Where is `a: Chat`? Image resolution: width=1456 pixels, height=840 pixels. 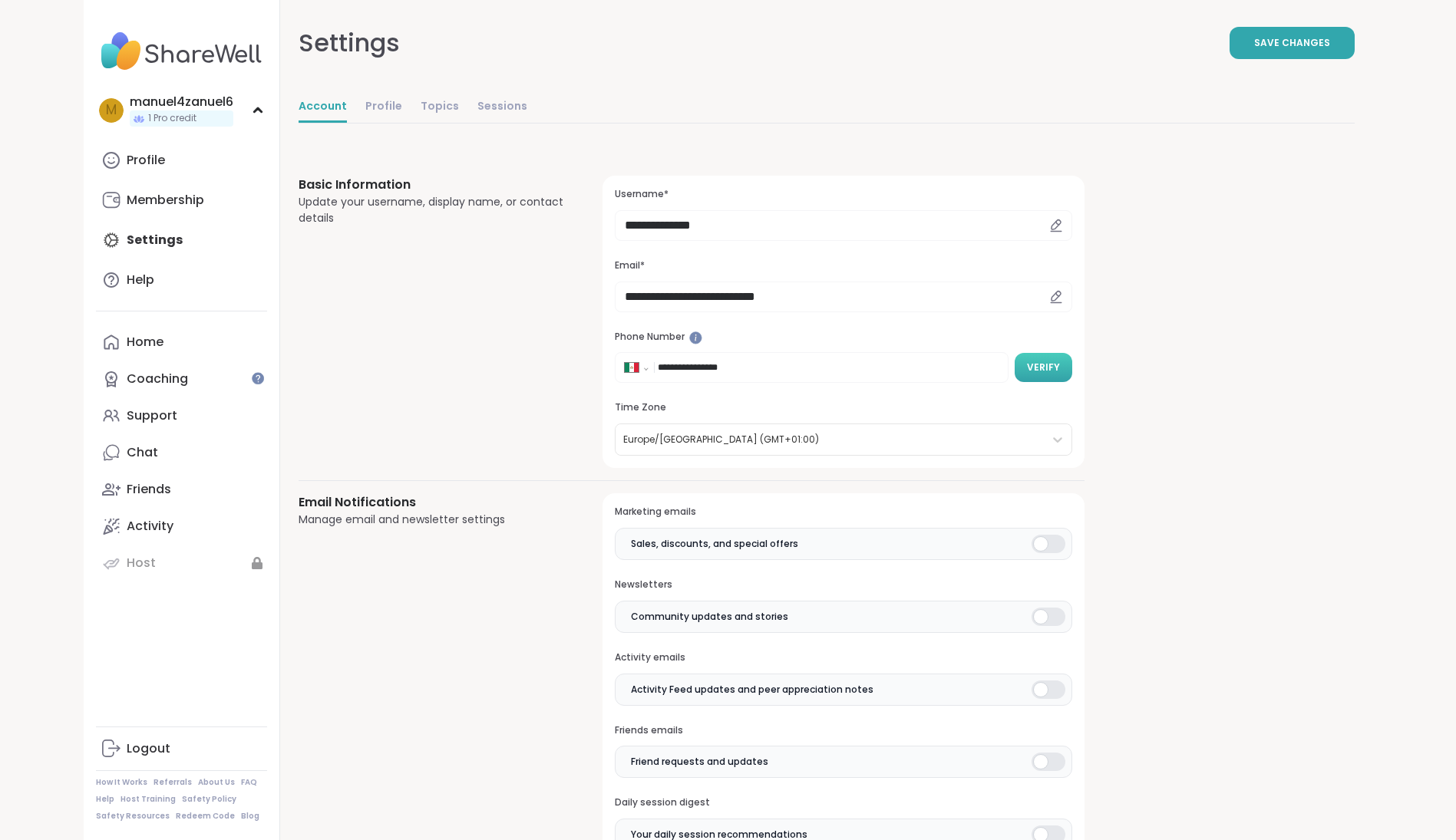 a: Chat is located at coordinates (181, 453).